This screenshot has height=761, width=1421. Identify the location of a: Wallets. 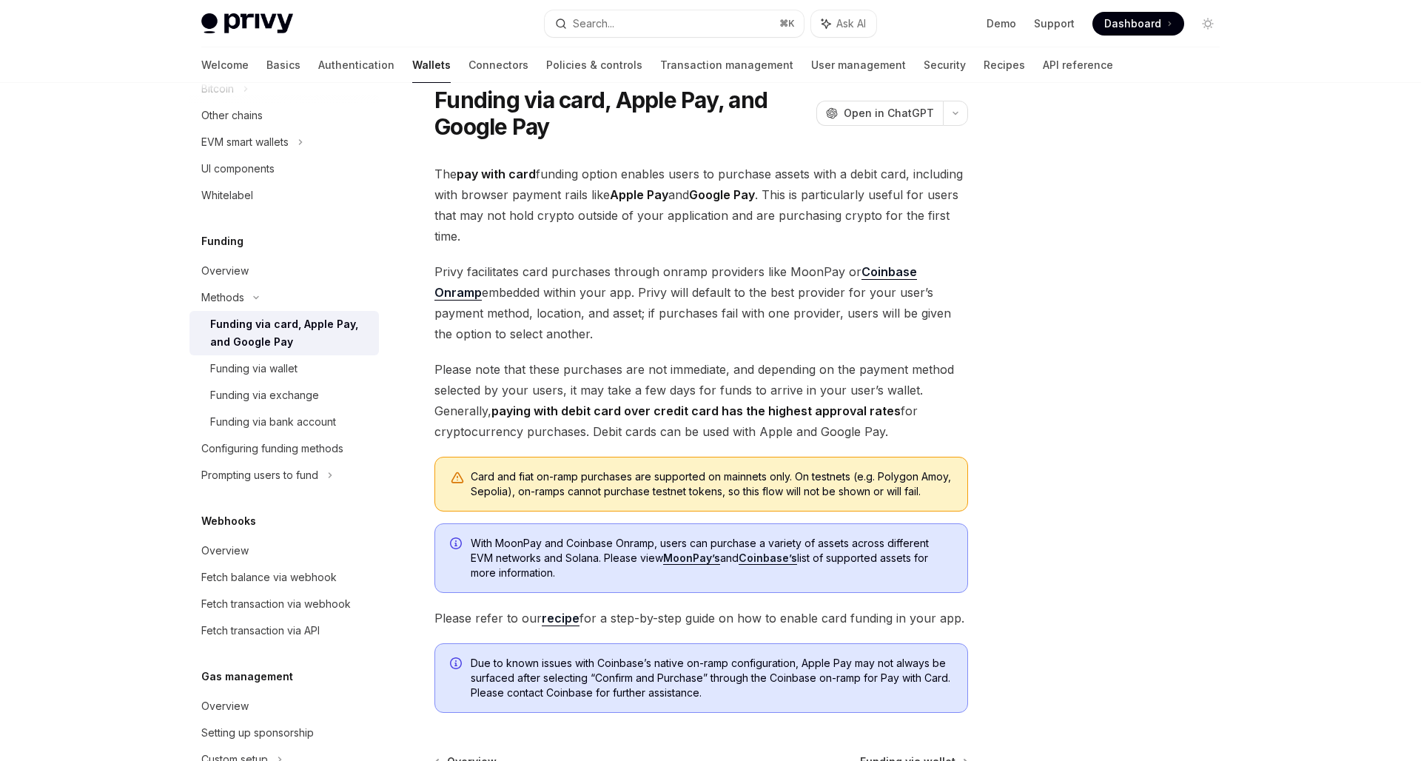
(432, 65).